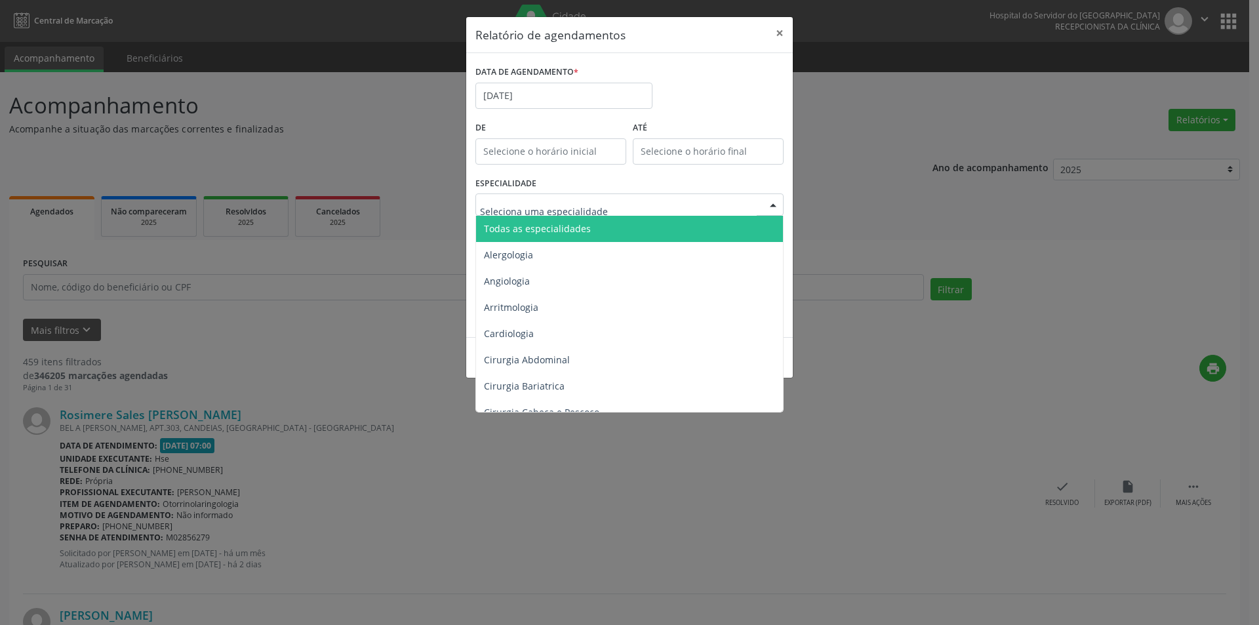 The image size is (1259, 625). I want to click on input: Selecione o horário inicial, so click(551, 151).